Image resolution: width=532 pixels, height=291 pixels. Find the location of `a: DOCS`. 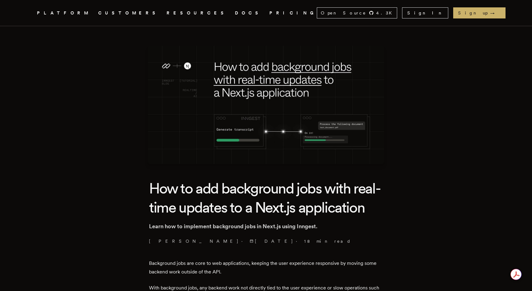

a: DOCS is located at coordinates (248, 13).